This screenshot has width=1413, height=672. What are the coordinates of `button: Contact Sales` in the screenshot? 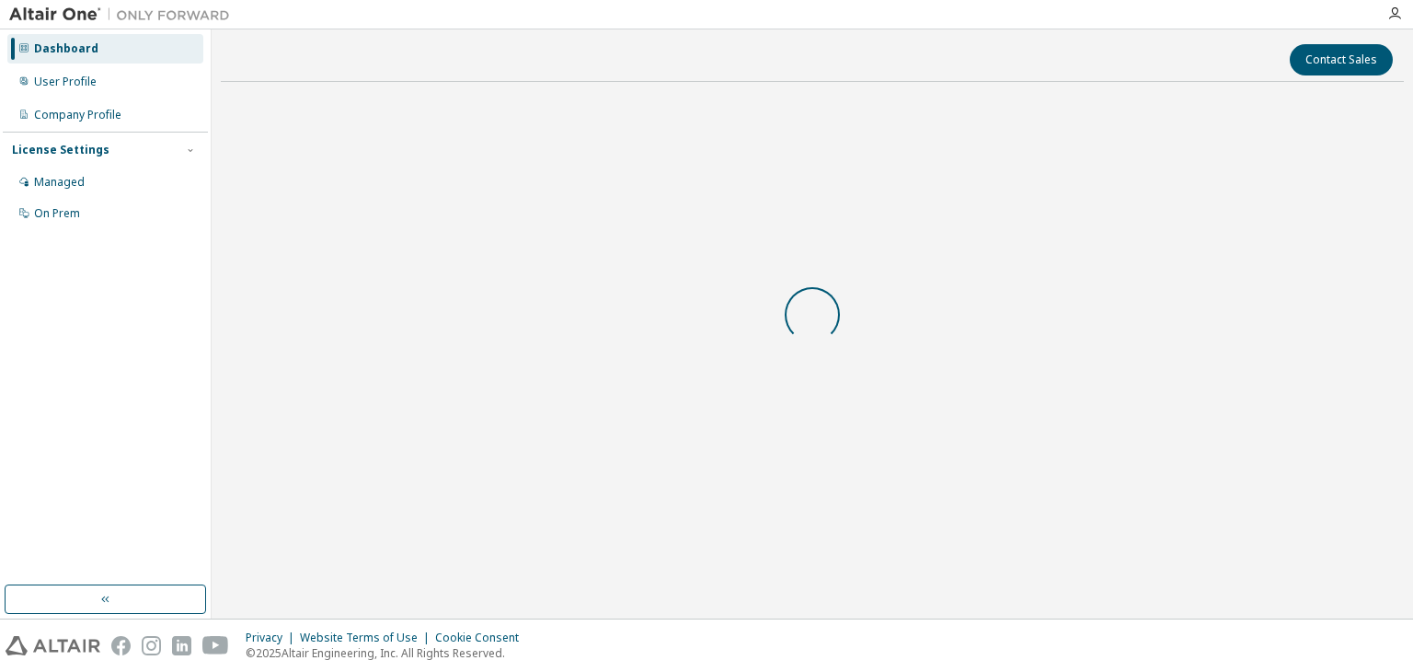 It's located at (1342, 60).